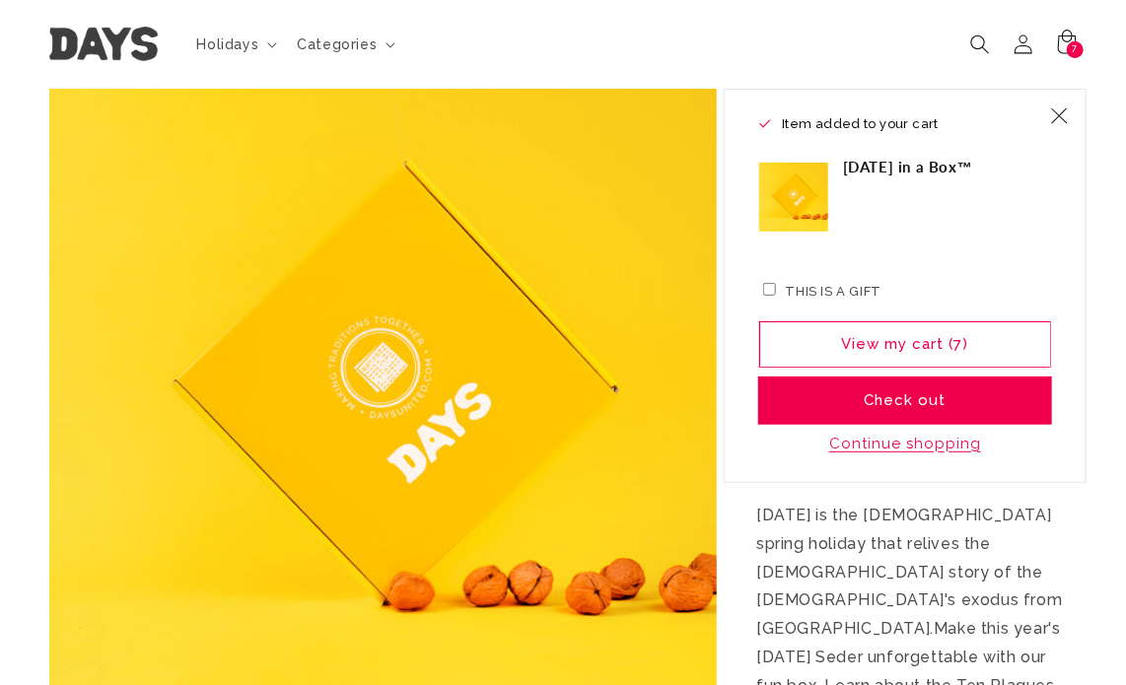  I want to click on button: Check out, so click(905, 400).